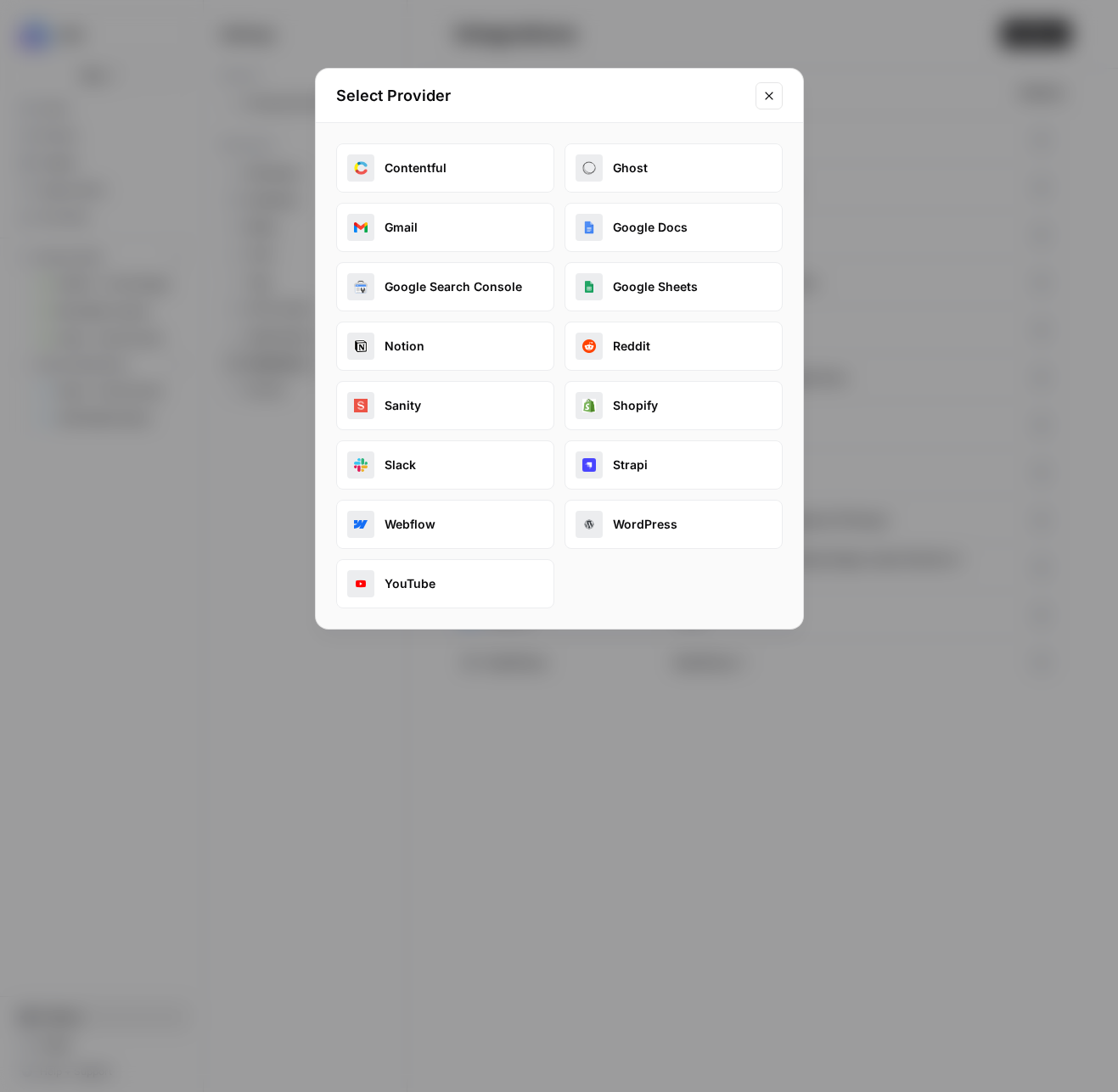 The image size is (1118, 1092). What do you see at coordinates (589, 287) in the screenshot?
I see `img: google_sheets` at bounding box center [589, 287].